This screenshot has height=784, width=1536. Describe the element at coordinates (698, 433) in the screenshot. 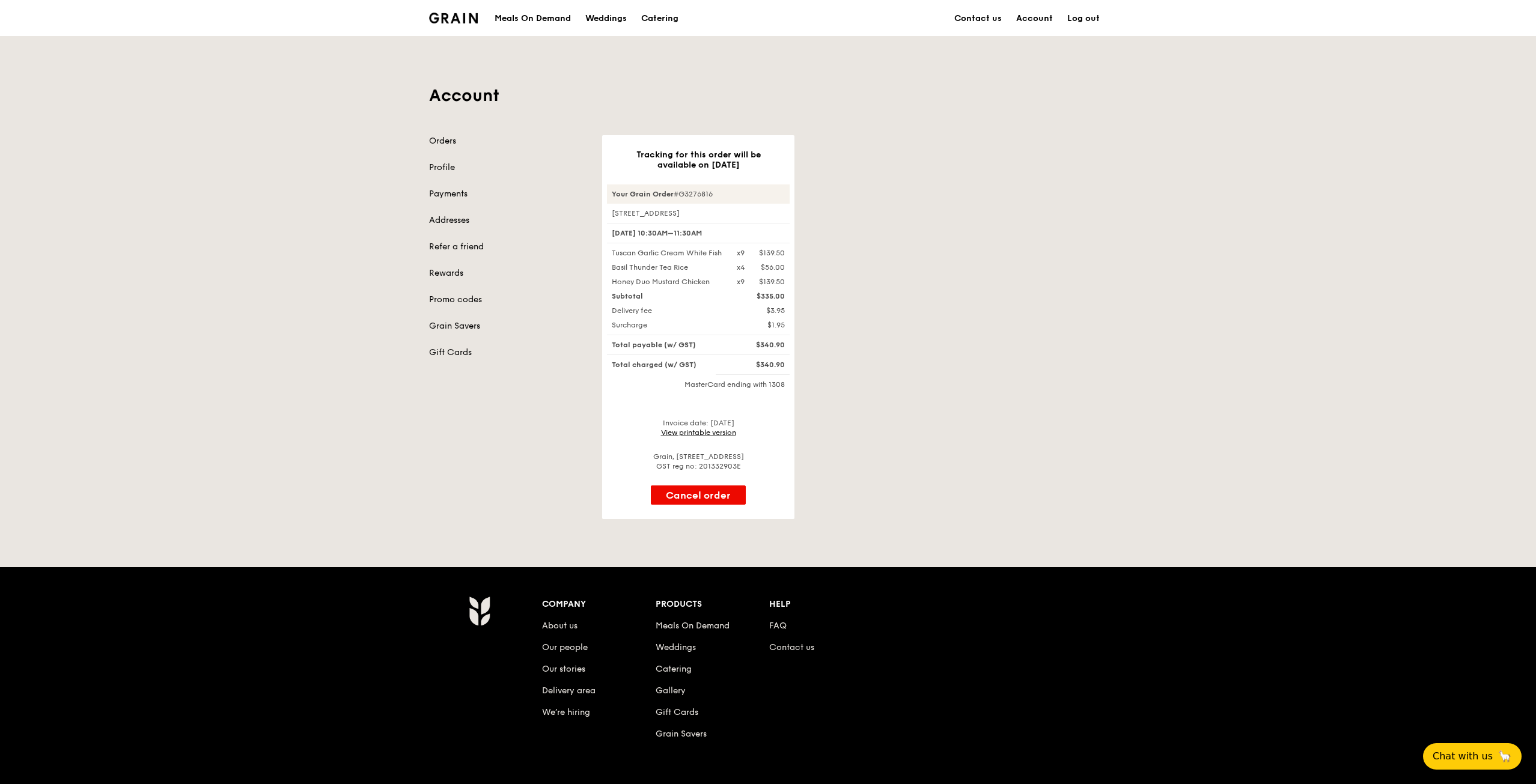

I see `a: View printable version` at that location.